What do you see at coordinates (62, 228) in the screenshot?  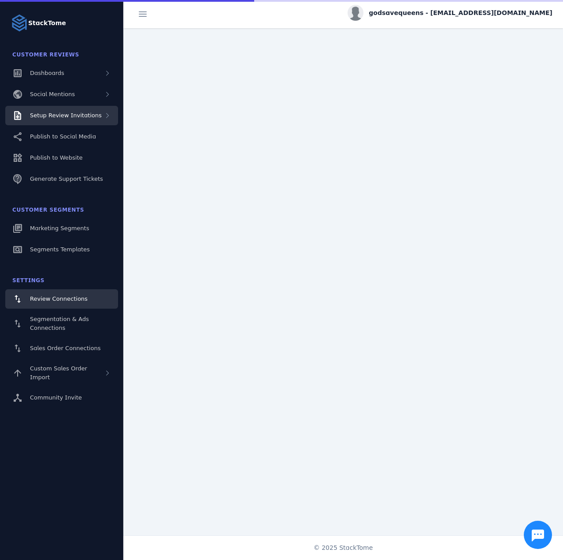 I see `a: Marketing Segments` at bounding box center [62, 228].